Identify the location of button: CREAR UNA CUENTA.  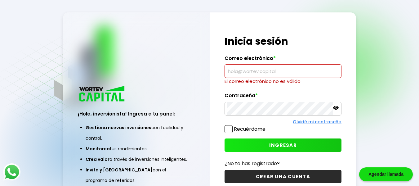
(283, 176).